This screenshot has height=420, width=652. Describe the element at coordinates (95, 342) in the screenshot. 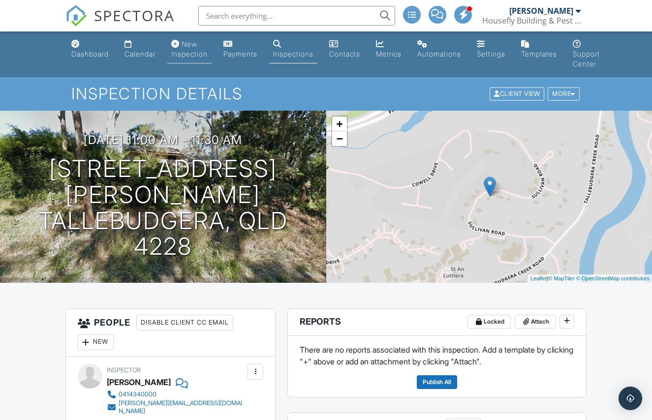

I see `div: New` at that location.